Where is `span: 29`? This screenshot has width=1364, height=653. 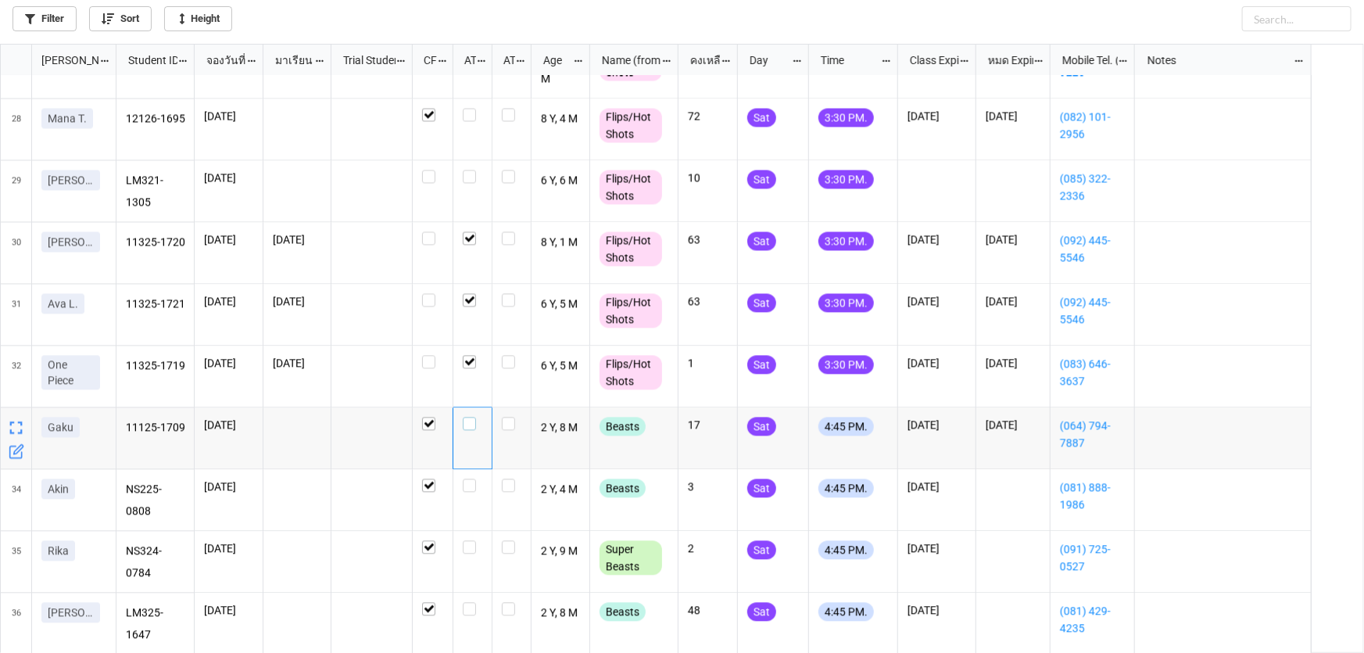
span: 29 is located at coordinates (16, 191).